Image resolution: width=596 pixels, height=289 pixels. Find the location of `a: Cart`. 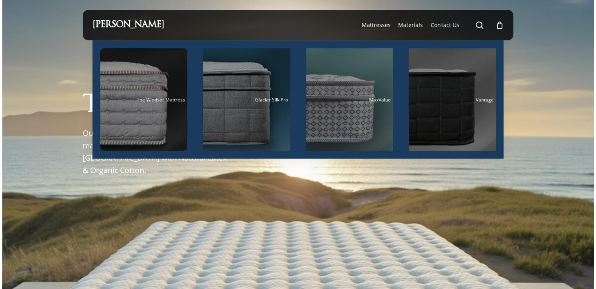

a: Cart is located at coordinates (499, 25).